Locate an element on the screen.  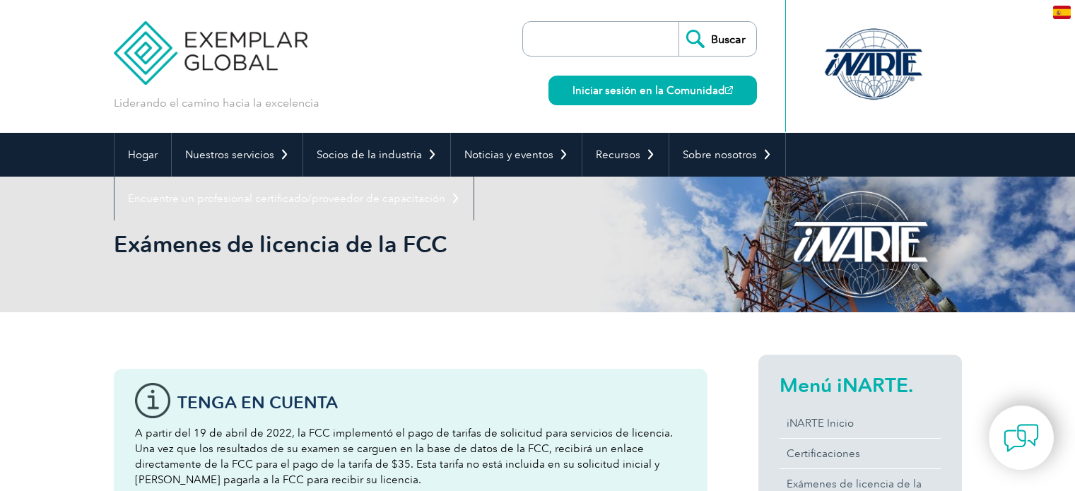
font: Encuentre un profesional certificado/proveedor de capacitación is located at coordinates (286, 199).